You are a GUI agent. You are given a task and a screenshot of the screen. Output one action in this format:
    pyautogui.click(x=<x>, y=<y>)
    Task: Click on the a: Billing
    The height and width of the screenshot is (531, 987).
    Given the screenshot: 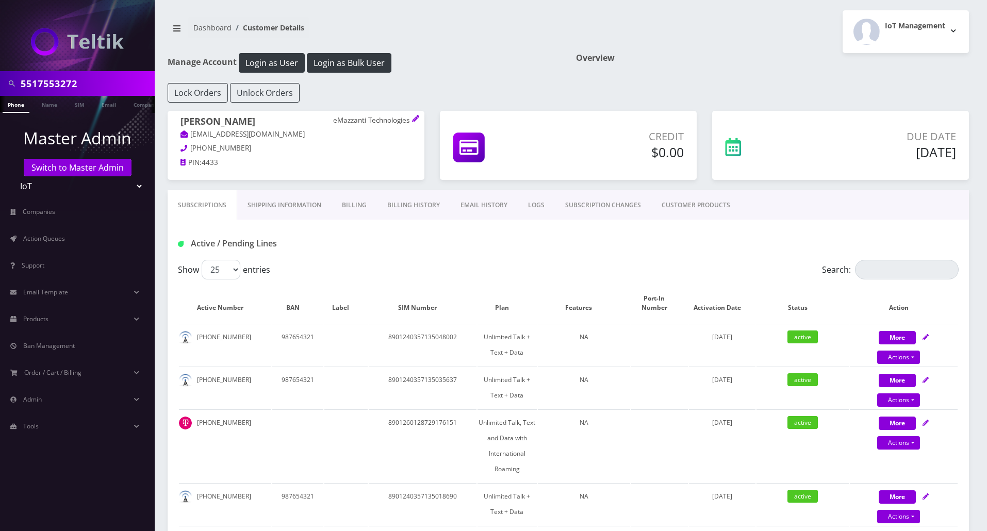 What is the action you would take?
    pyautogui.click(x=354, y=205)
    